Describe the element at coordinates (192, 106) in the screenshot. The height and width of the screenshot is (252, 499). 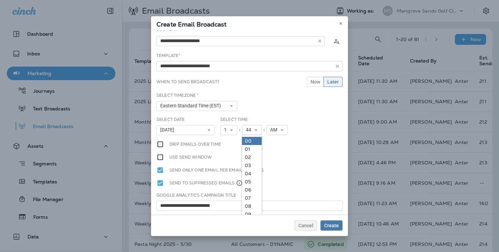
I see `span: Eastern Standard Time (EST)` at that location.